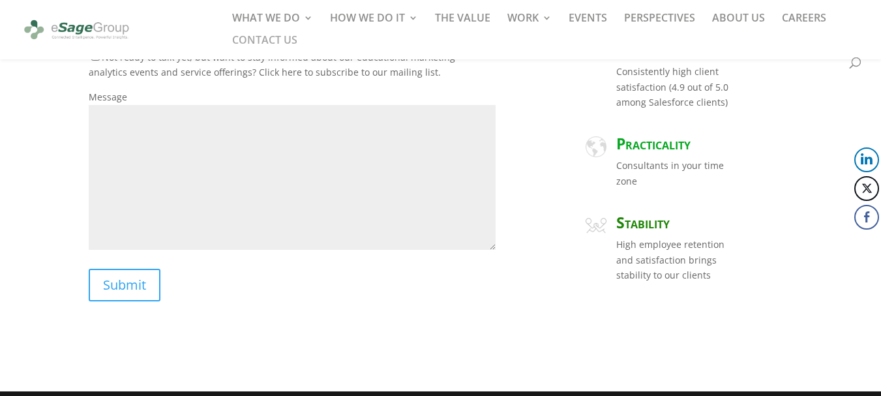 Image resolution: width=881 pixels, height=396 pixels. Describe the element at coordinates (738, 24) in the screenshot. I see `a: ABOUT US` at that location.